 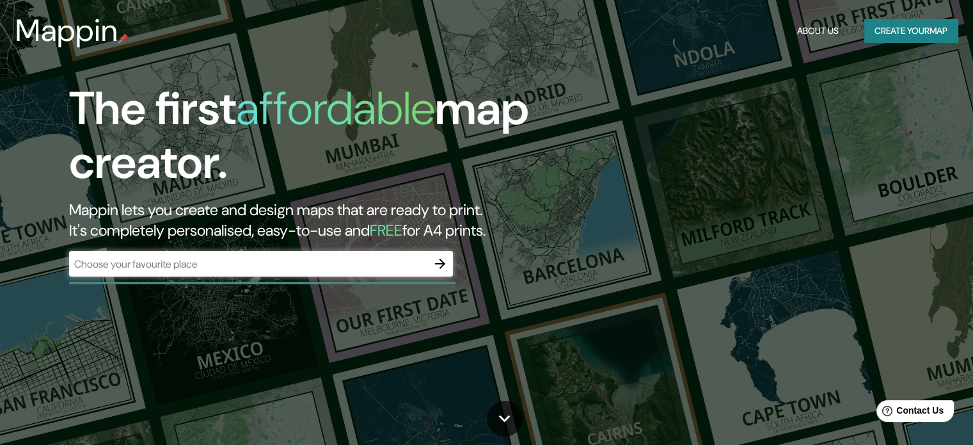 I want to click on h2: Mappin lets you create and design maps that are ready to print. It's completely personalised, eas..., so click(x=312, y=220).